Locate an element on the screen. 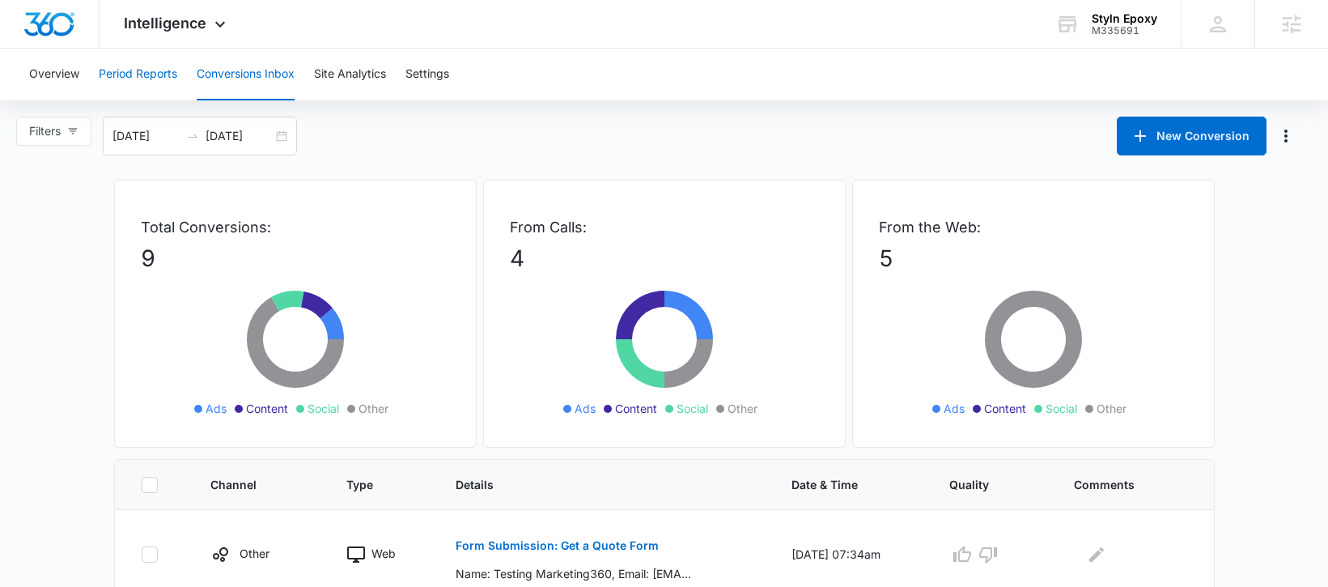 The height and width of the screenshot is (587, 1328). button: Site Analytics is located at coordinates (350, 74).